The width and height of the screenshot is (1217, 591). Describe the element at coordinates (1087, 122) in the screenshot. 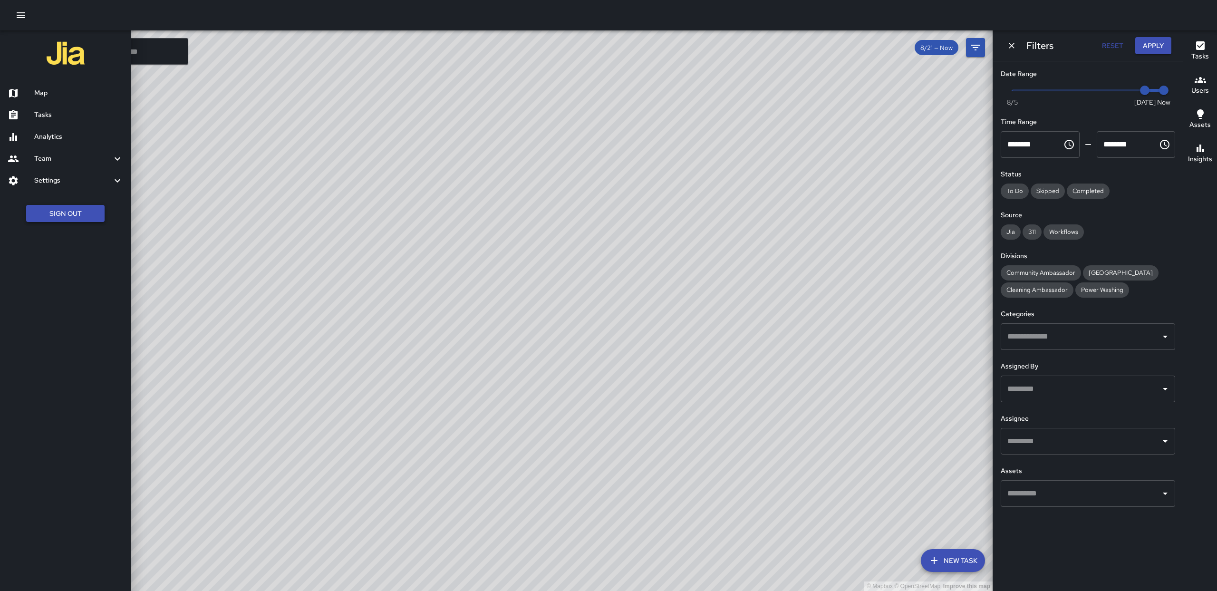

I see `h6: Time Range` at that location.